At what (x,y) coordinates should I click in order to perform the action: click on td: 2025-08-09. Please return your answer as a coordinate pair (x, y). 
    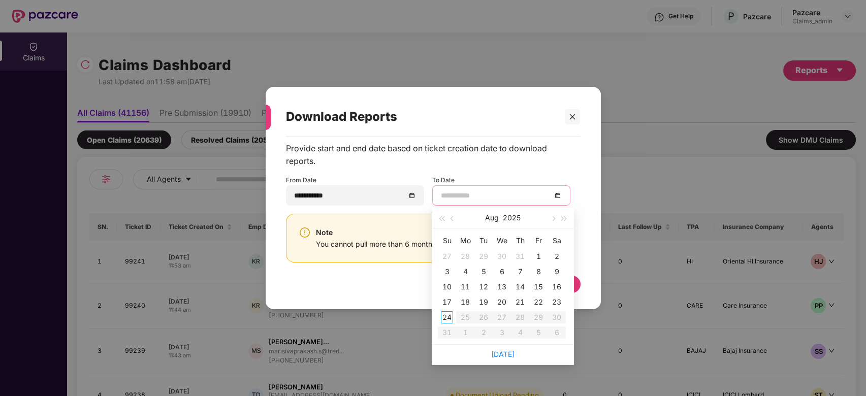
    Looking at the image, I should click on (557, 272).